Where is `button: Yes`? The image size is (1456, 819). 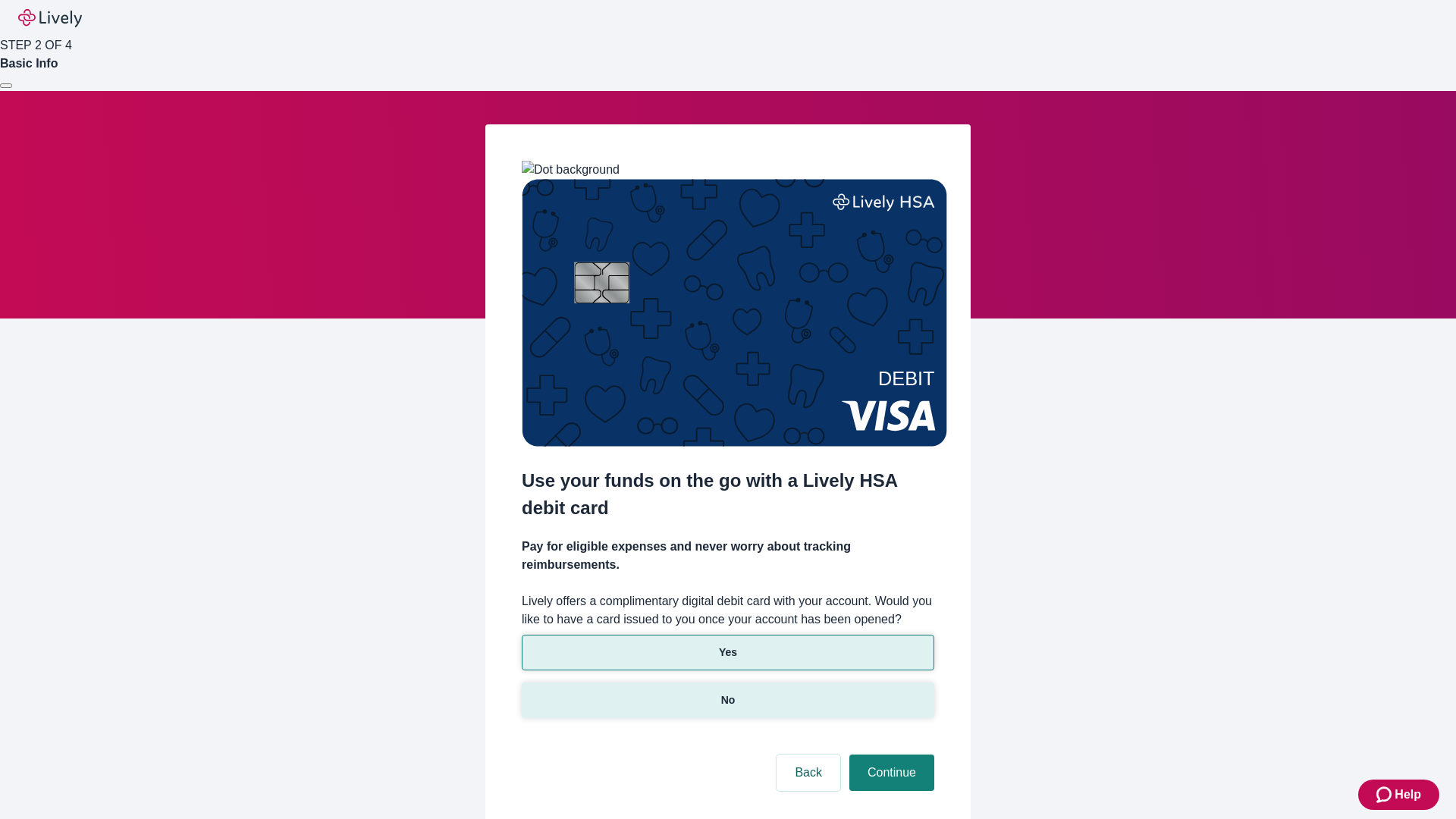 button: Yes is located at coordinates (728, 651).